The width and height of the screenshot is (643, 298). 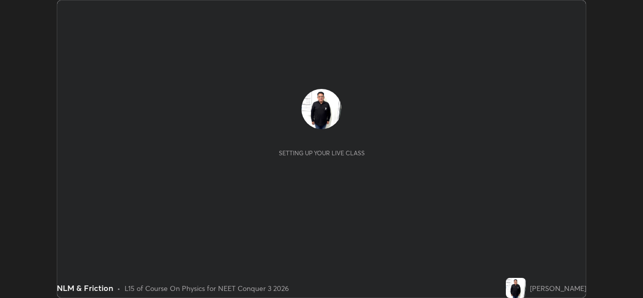 What do you see at coordinates (206, 288) in the screenshot?
I see `div: L15 of Course On Physics for NEET Conquer 3 2026` at bounding box center [206, 288].